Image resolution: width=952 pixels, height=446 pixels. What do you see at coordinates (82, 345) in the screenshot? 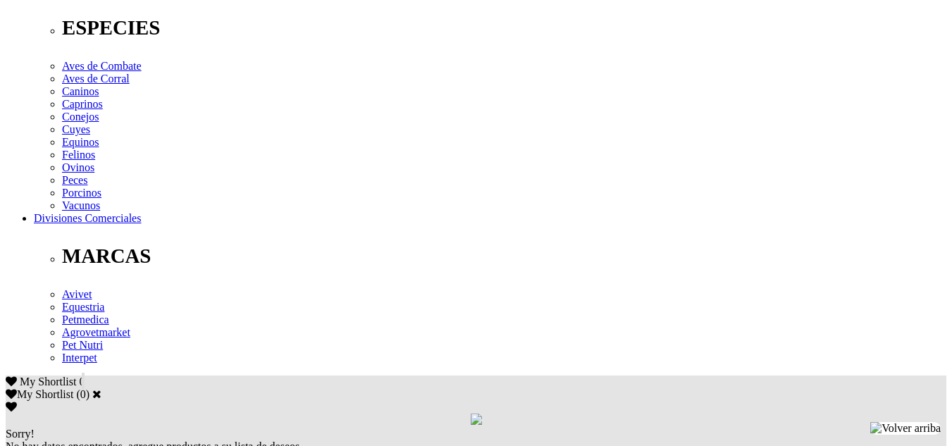
I see `span: Pet Nutri` at bounding box center [82, 345].